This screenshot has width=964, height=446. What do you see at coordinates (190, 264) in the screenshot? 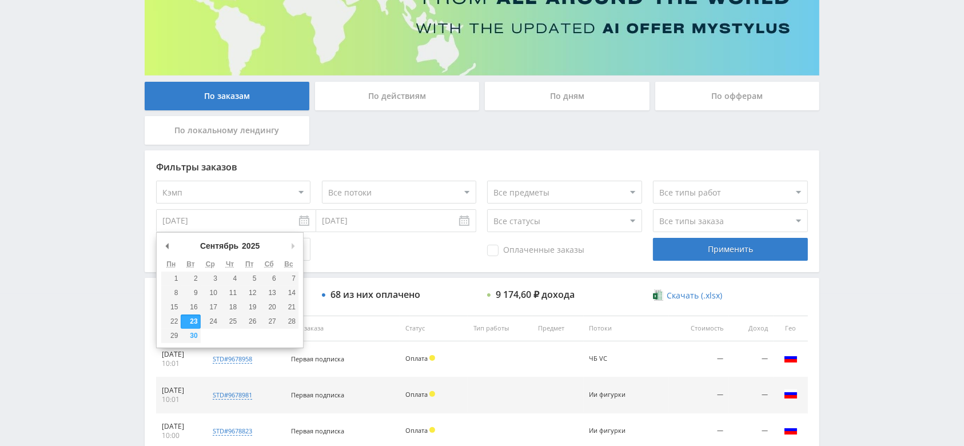
I see `abbr: Вторник` at bounding box center [190, 264].